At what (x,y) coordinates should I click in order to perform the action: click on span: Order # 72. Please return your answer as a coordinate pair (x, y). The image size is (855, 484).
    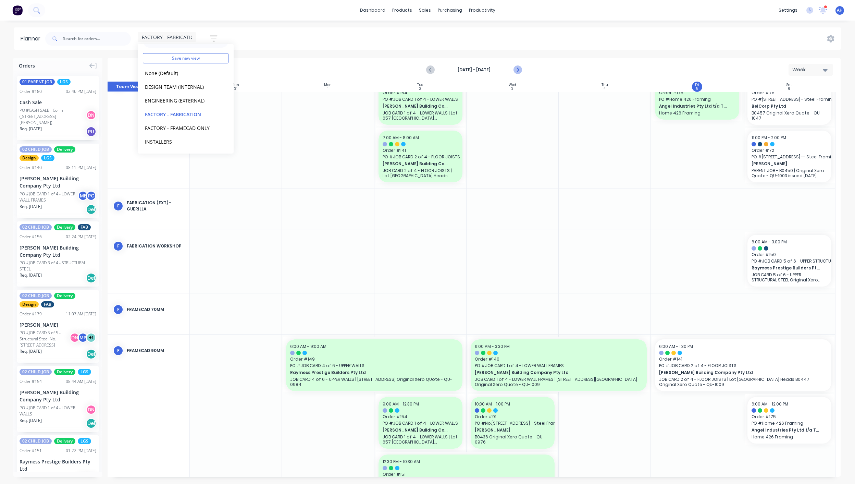
    Looking at the image, I should click on (789, 150).